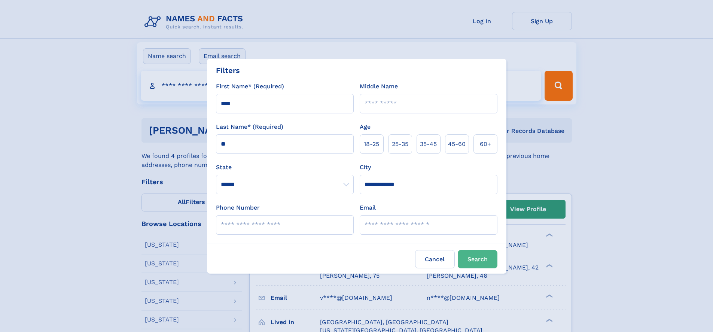 Image resolution: width=713 pixels, height=332 pixels. Describe the element at coordinates (477, 259) in the screenshot. I see `button: Search` at that location.